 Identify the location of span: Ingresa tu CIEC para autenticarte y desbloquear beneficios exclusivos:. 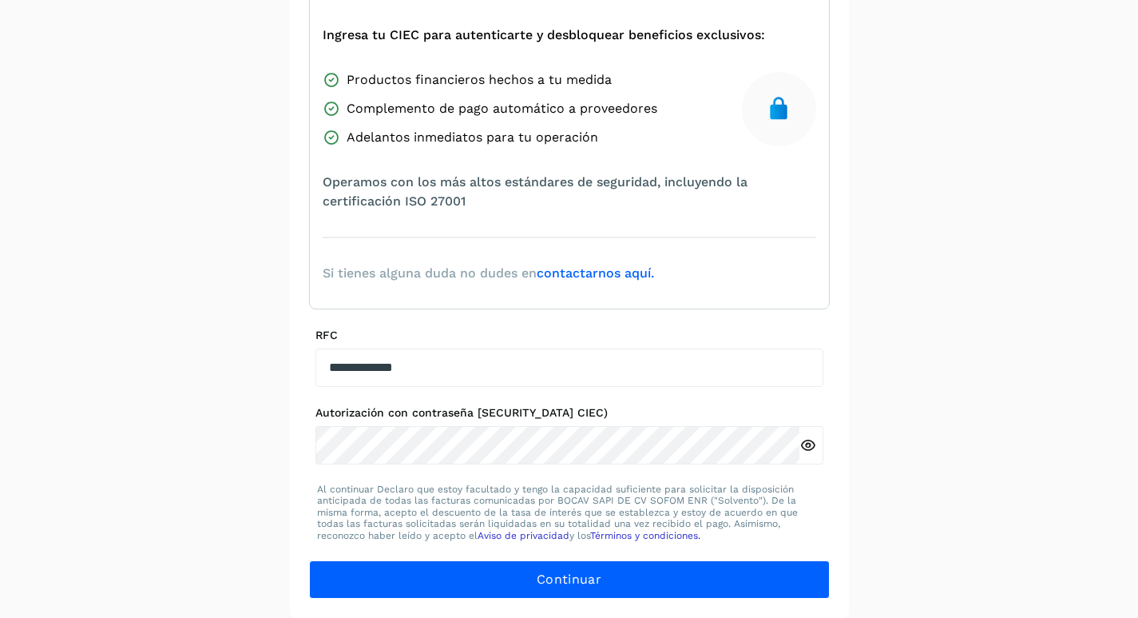
(544, 35).